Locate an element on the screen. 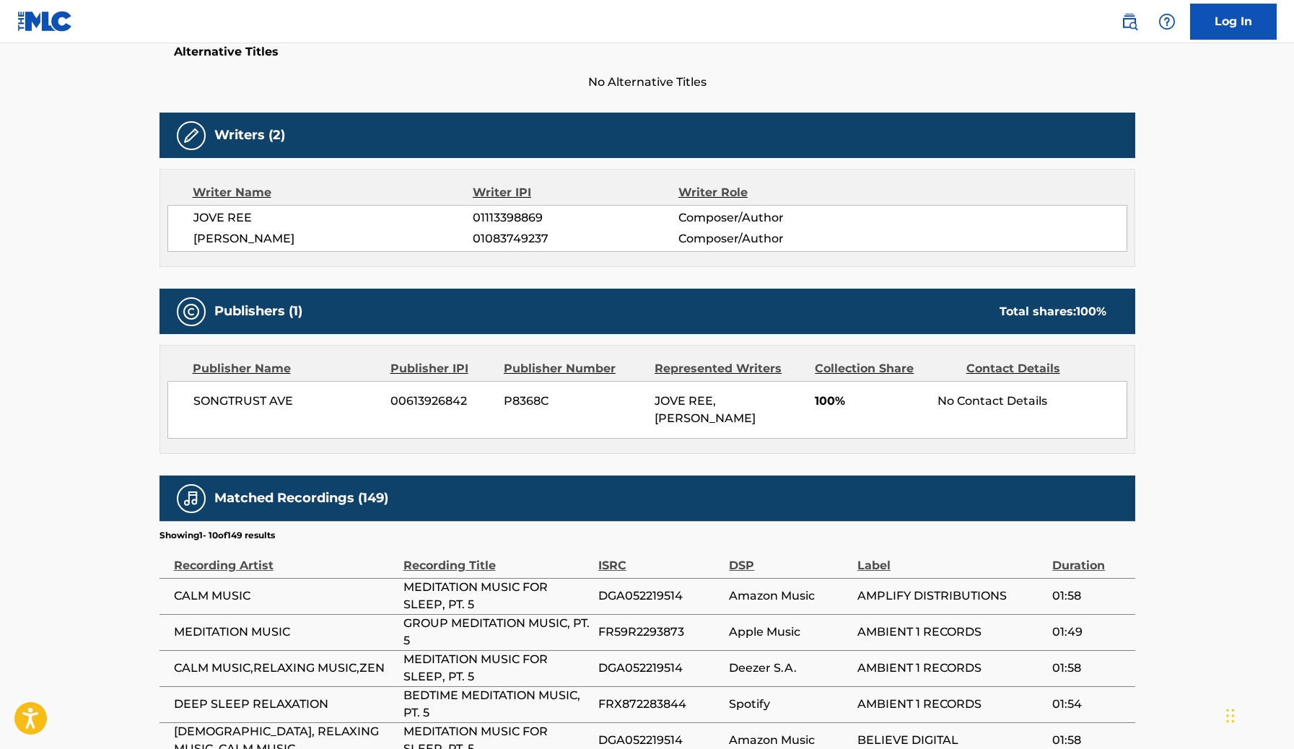 The height and width of the screenshot is (749, 1294). span: Apple Music is located at coordinates (789, 632).